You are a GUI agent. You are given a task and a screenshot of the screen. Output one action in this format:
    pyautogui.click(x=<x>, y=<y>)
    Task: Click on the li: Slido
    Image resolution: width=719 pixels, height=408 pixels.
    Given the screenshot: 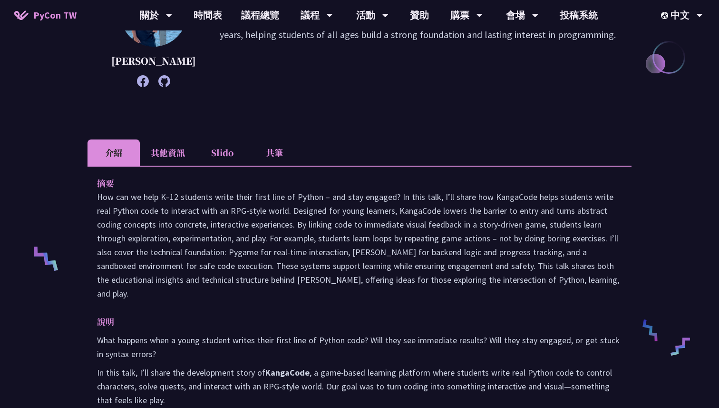 What is the action you would take?
    pyautogui.click(x=222, y=152)
    